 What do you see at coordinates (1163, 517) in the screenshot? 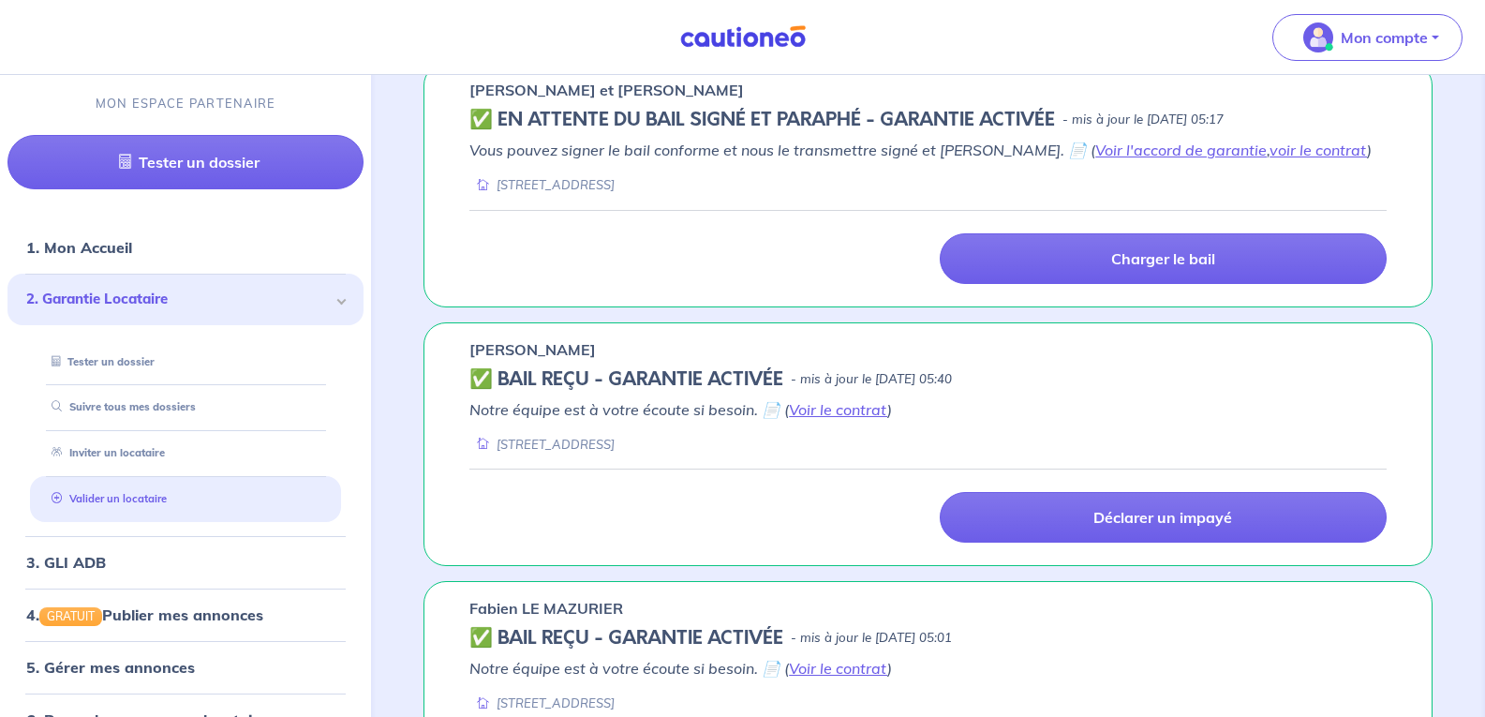
I see `a: Déclarer un impayé` at bounding box center [1163, 517].